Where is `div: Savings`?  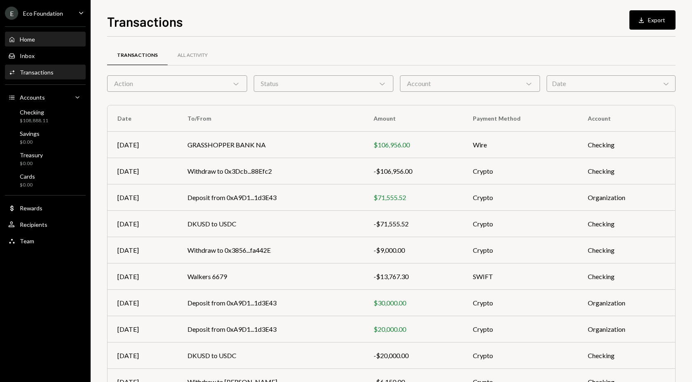
div: Savings is located at coordinates (30, 134).